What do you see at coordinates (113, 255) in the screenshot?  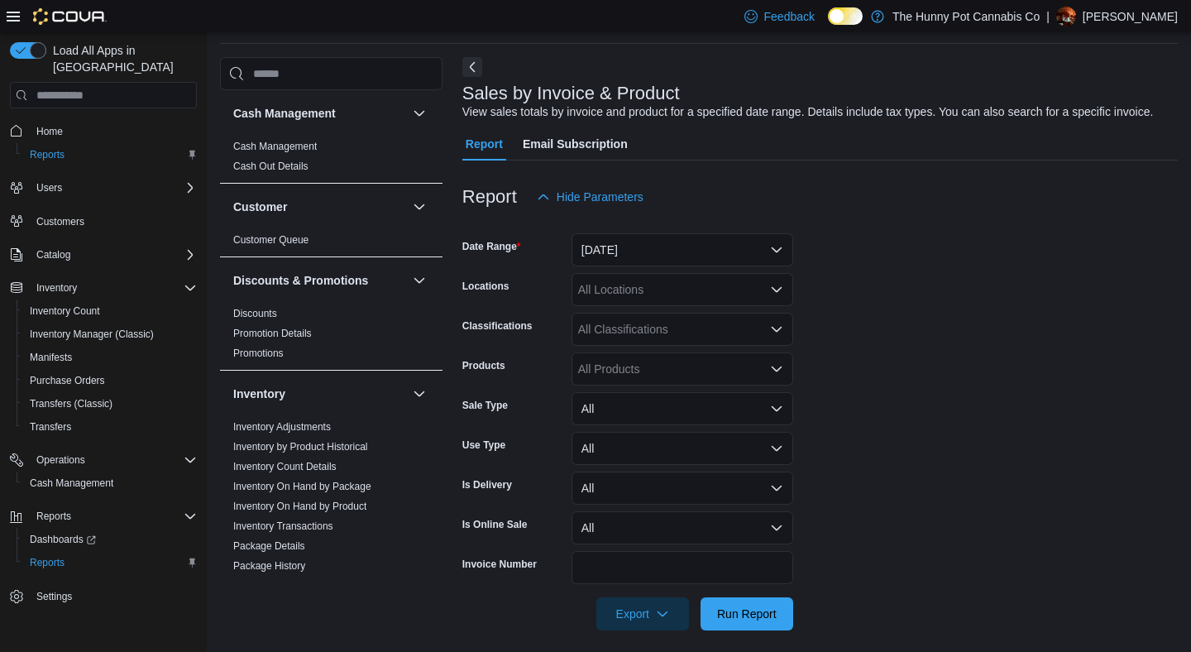 I see `span: Catalog` at bounding box center [113, 255].